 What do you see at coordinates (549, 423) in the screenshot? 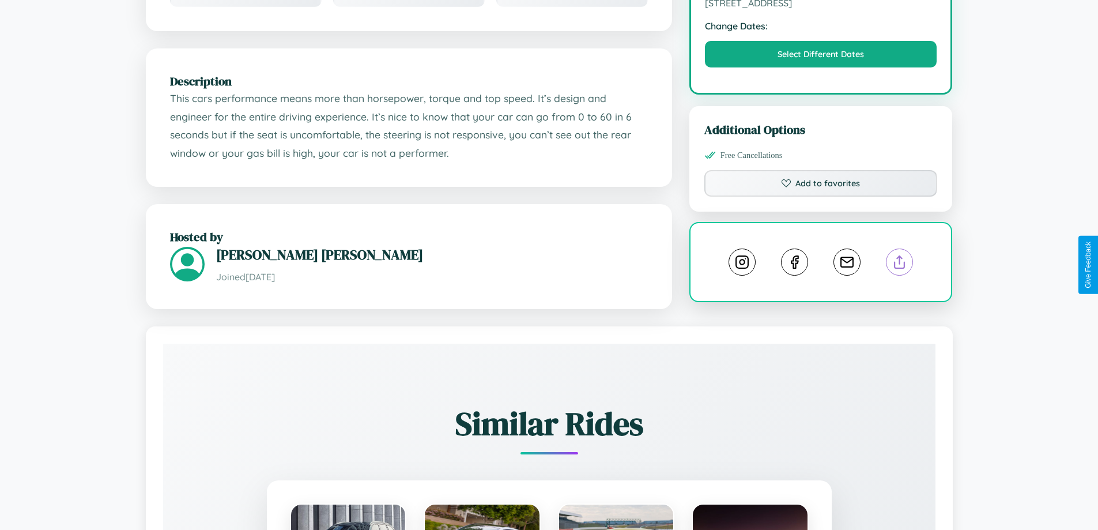
I see `h2: Similar Rides` at bounding box center [549, 423].